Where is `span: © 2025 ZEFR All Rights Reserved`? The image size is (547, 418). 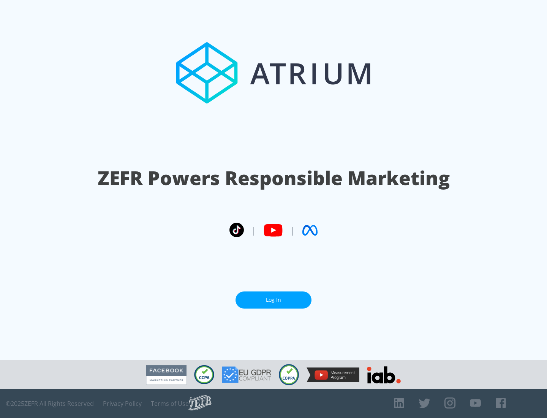 span: © 2025 ZEFR All Rights Reserved is located at coordinates (50, 404).